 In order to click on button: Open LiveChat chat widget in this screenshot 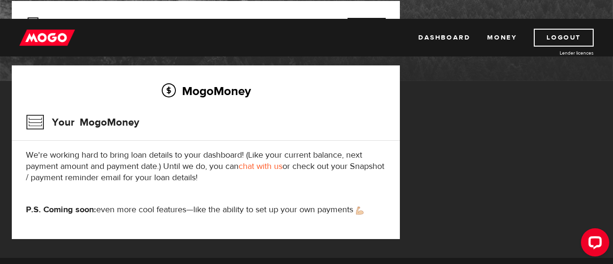, I will do `click(22, 18)`.